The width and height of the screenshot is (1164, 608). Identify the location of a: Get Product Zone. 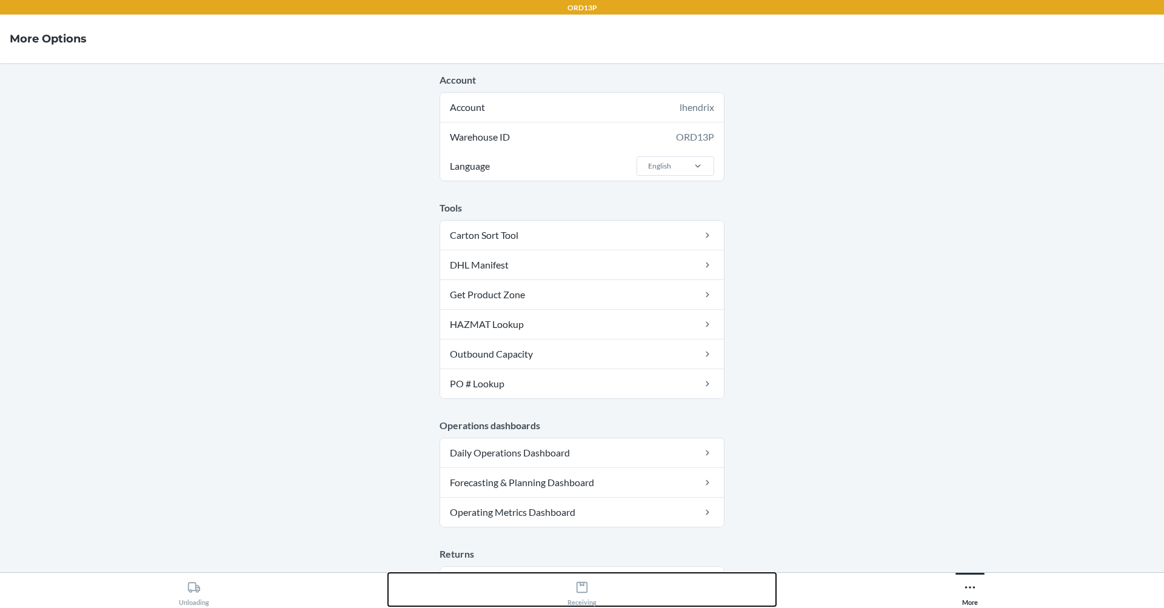
(582, 295).